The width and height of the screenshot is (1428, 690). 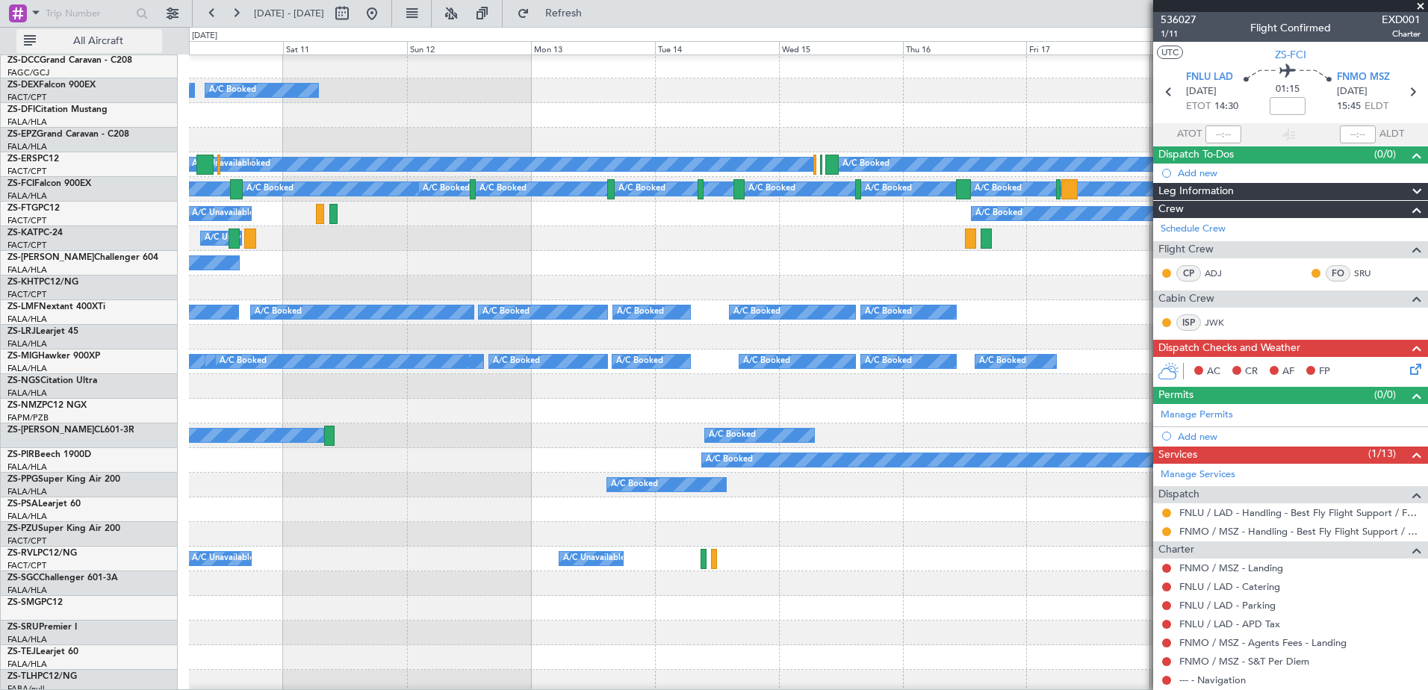 I want to click on a: FAPM/PZB, so click(x=28, y=417).